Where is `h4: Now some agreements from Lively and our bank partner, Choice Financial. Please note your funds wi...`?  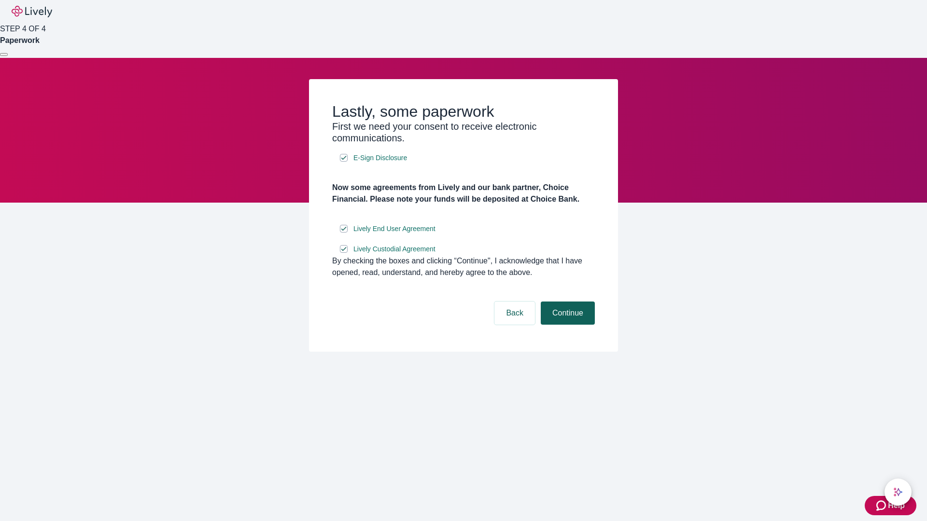 h4: Now some agreements from Lively and our bank partner, Choice Financial. Please note your funds wi... is located at coordinates (464, 194).